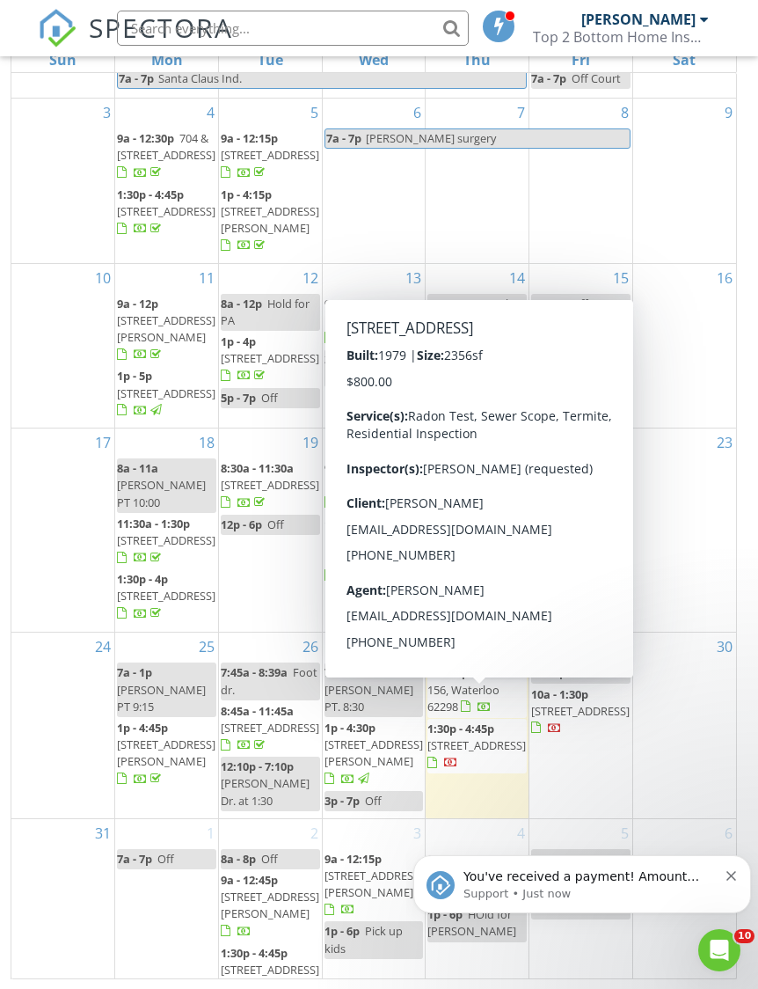  What do you see at coordinates (257, 766) in the screenshot?
I see `span: 12:10p - 7:10p` at bounding box center [257, 766].